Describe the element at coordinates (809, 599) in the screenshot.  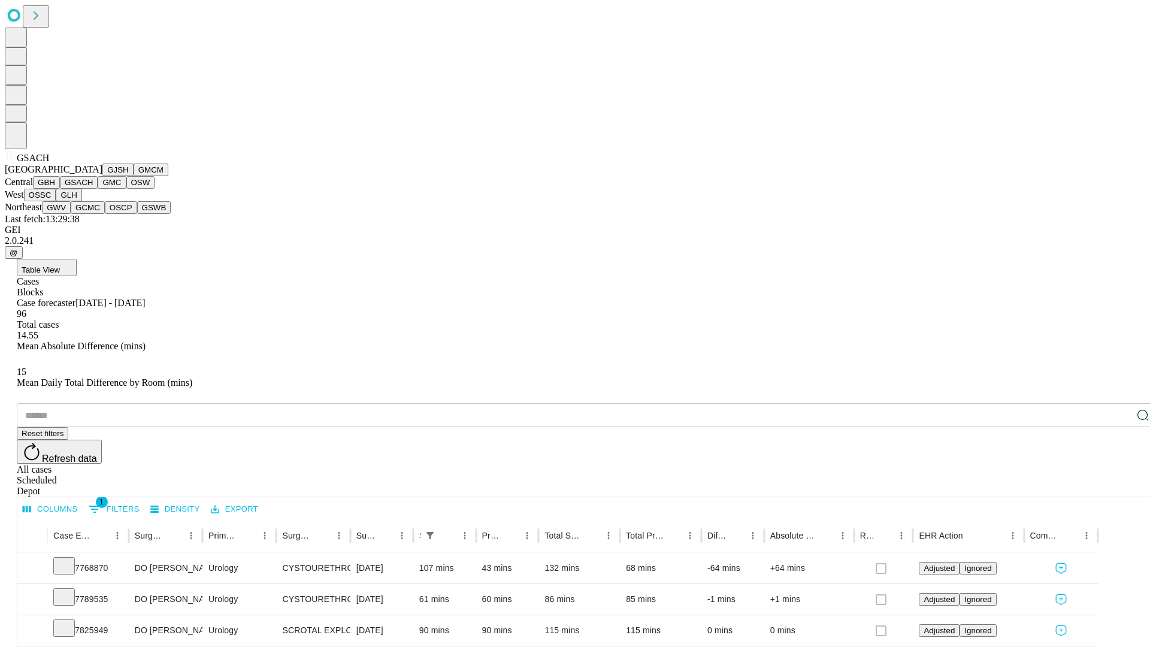
I see `div: +1 mins` at that location.